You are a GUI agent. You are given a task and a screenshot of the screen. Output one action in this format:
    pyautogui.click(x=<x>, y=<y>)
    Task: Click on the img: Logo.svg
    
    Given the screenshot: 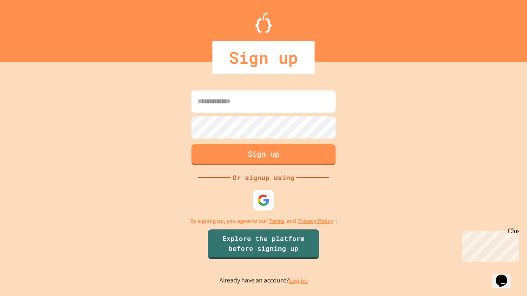 What is the action you would take?
    pyautogui.click(x=264, y=23)
    